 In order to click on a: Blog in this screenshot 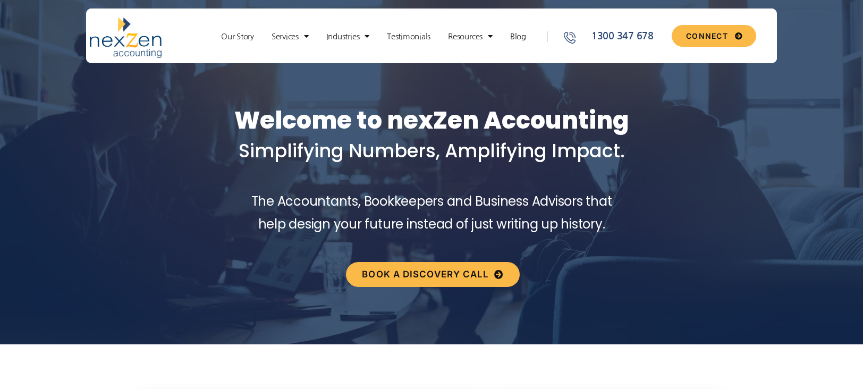, I will do `click(518, 37)`.